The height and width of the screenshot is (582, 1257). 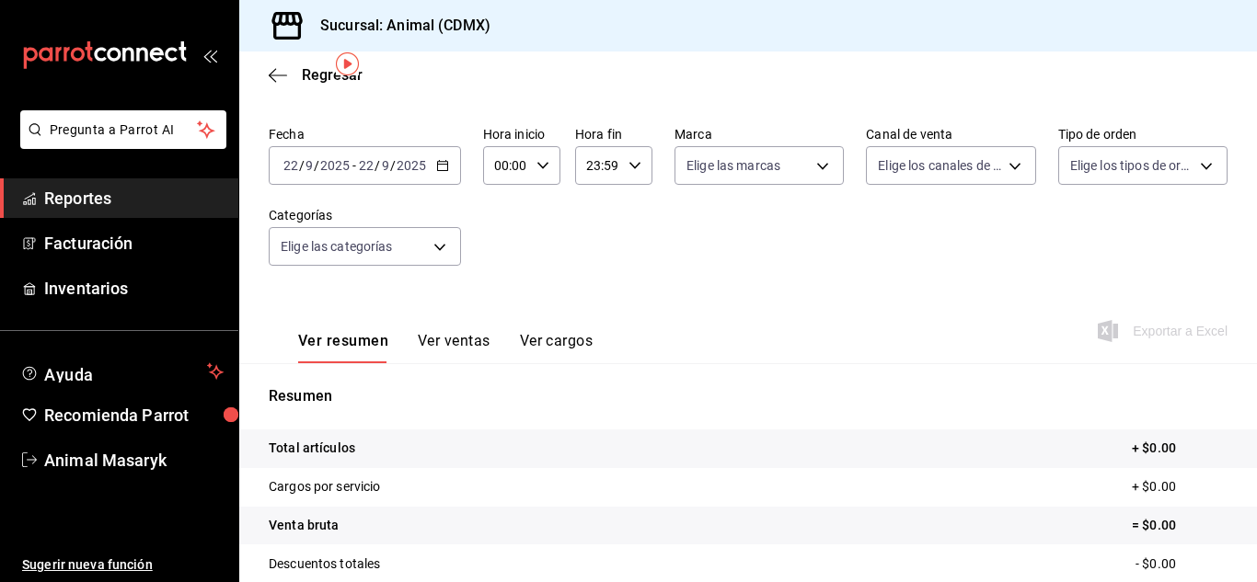 I want to click on span: Elige los canales de venta, so click(x=939, y=166).